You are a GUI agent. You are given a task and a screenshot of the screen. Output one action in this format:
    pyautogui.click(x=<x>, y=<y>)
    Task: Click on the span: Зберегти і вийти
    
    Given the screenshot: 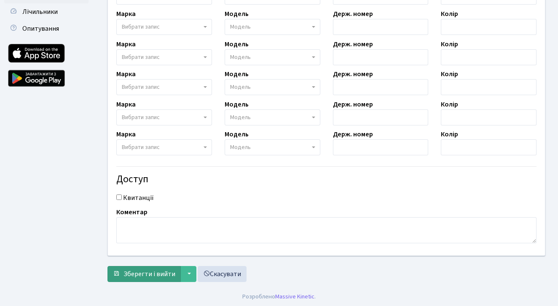 What is the action you would take?
    pyautogui.click(x=149, y=274)
    